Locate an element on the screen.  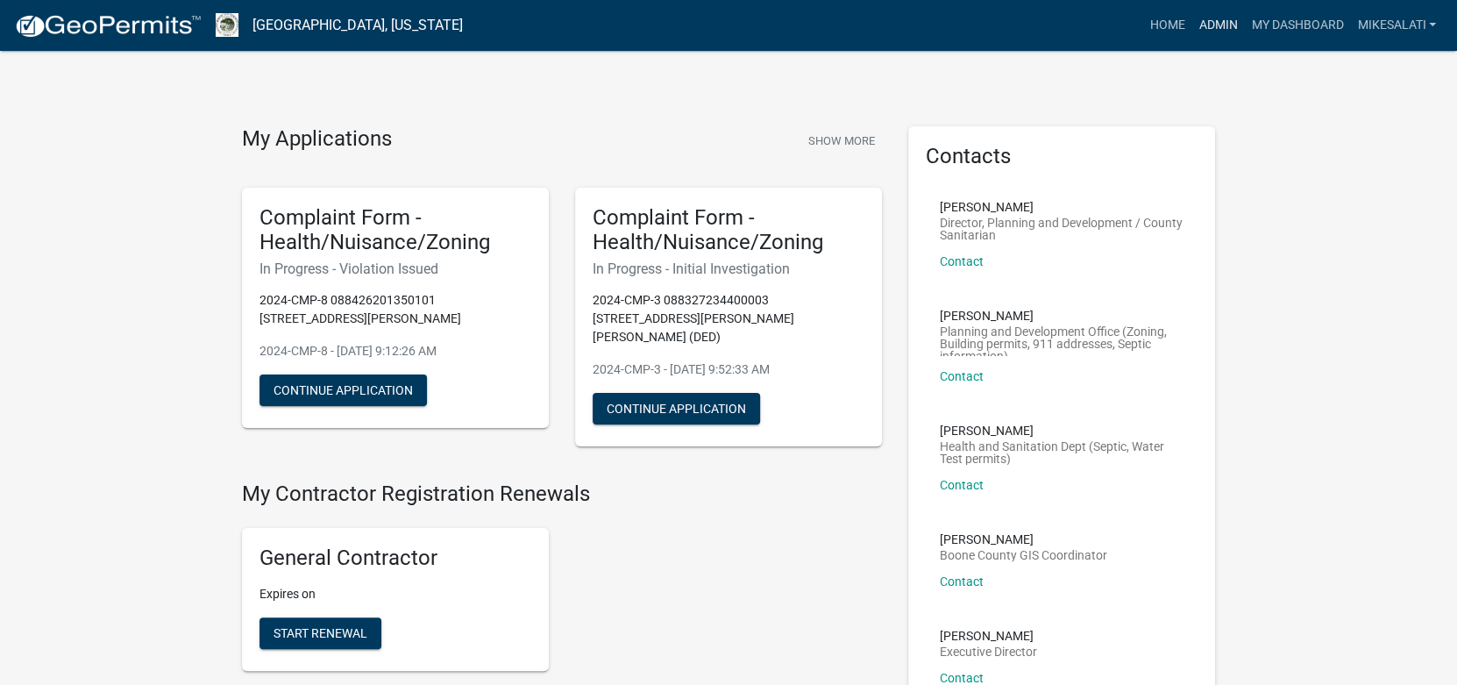
p: Boone County GIS Coordinator is located at coordinates (1023, 555).